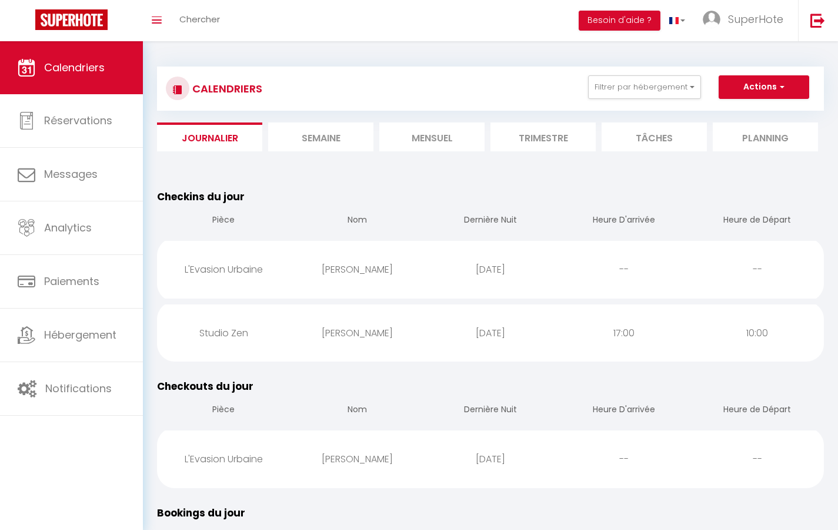 Image resolution: width=838 pixels, height=530 pixels. What do you see at coordinates (78, 120) in the screenshot?
I see `span: Réservations` at bounding box center [78, 120].